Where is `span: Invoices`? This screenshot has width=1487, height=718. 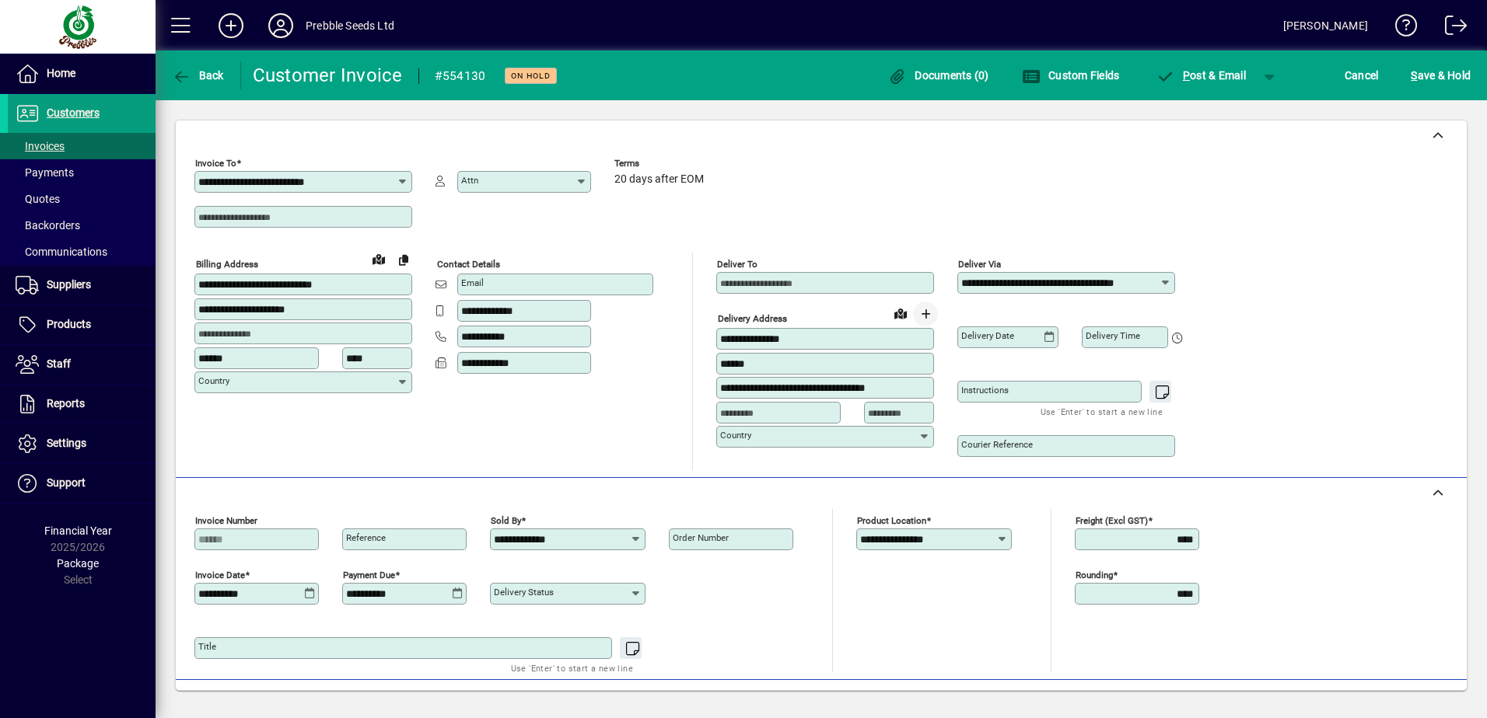 span: Invoices is located at coordinates (40, 146).